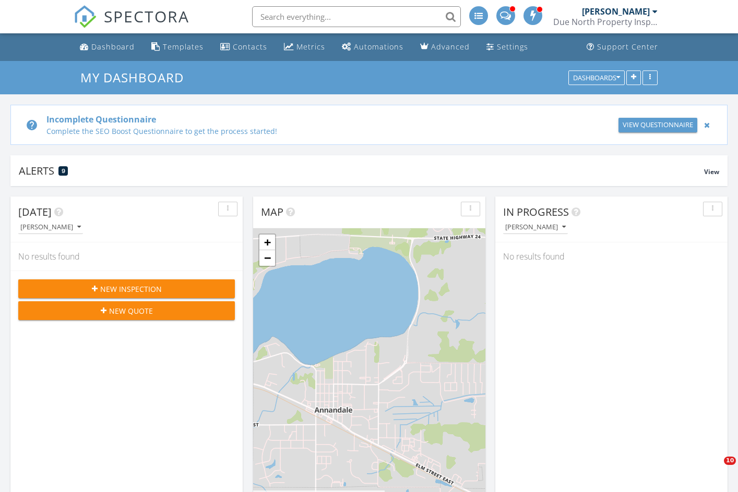 This screenshot has height=492, width=738. I want to click on a: Zoom out, so click(267, 258).